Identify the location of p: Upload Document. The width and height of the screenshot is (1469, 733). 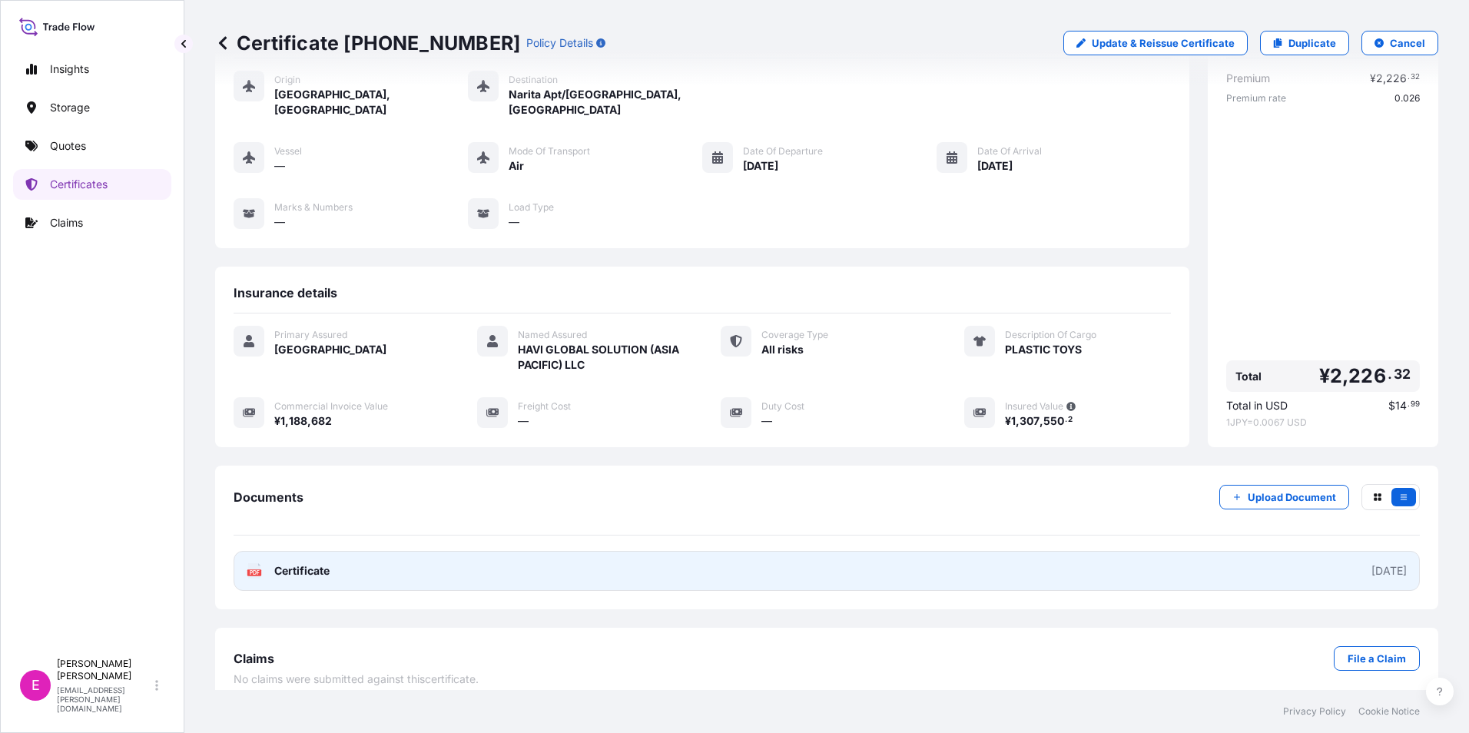
(1292, 497).